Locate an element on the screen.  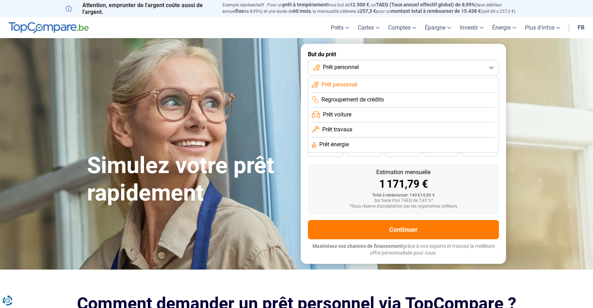
a: fr is located at coordinates (581, 27).